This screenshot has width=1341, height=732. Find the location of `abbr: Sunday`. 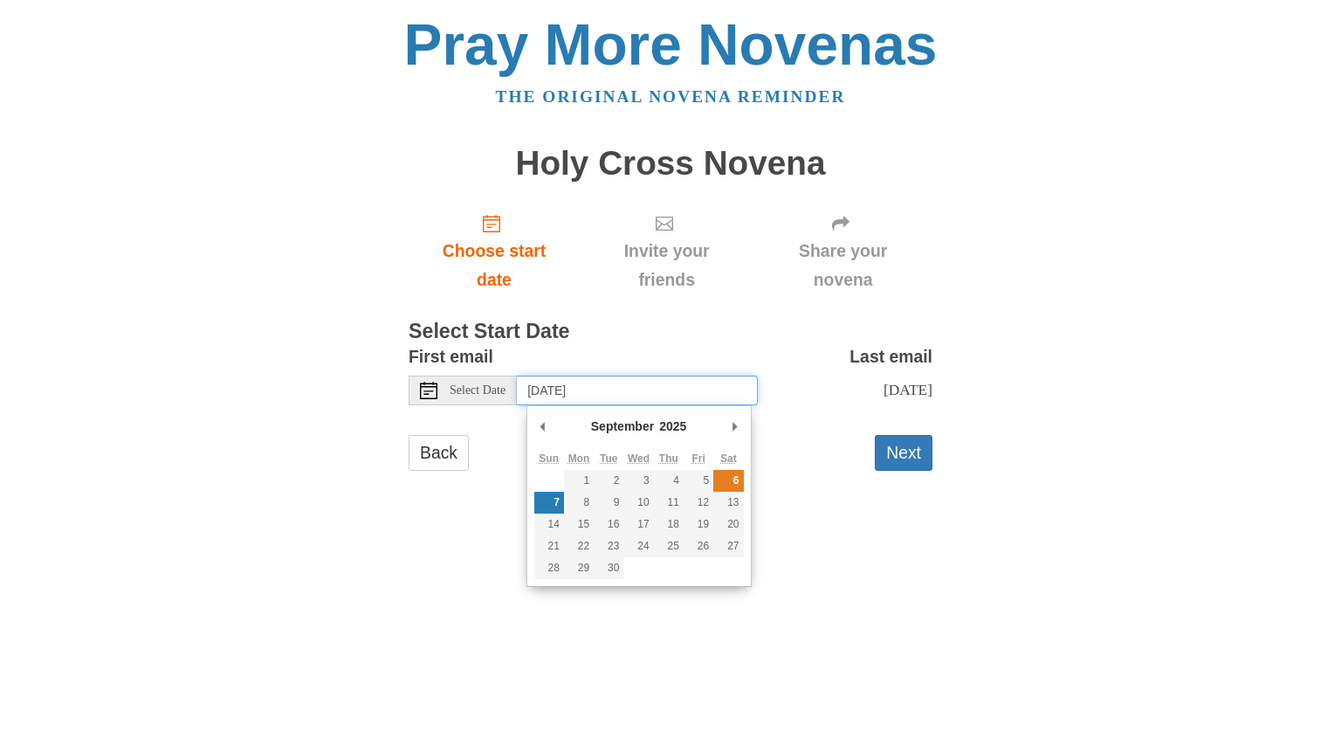

abbr: Sunday is located at coordinates (548, 458).